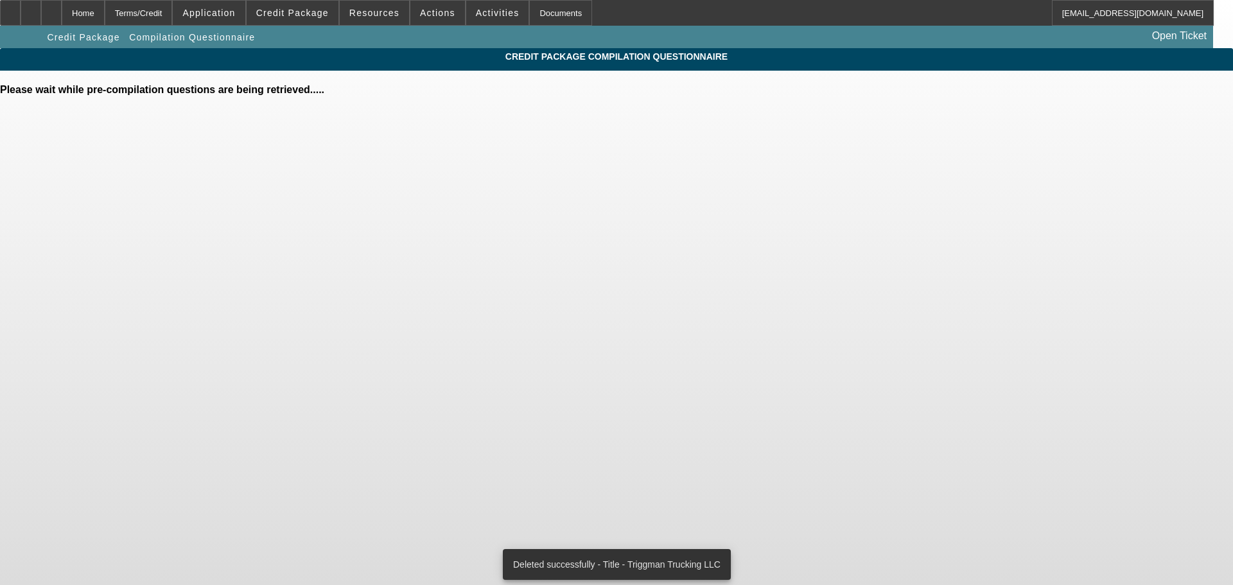 The image size is (1233, 585). I want to click on div: Deleted successfully - Title - Triggman Trucking LLC, so click(614, 564).